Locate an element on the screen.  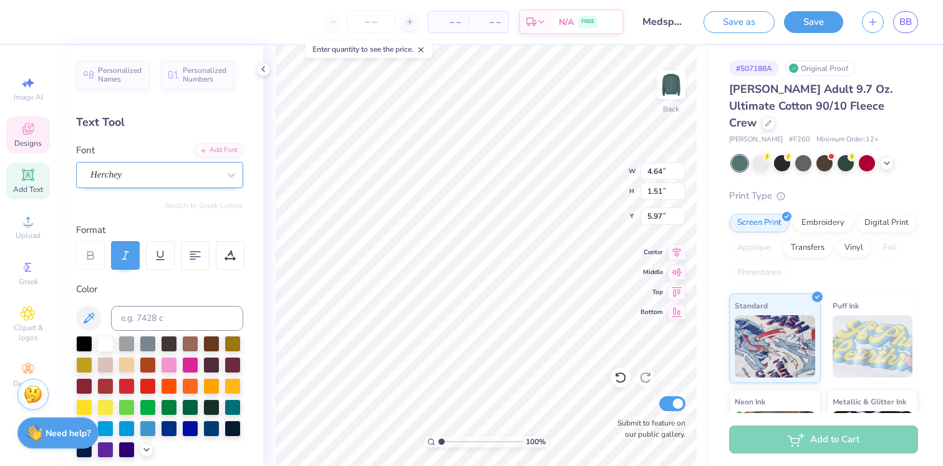
input: e.g. 7428 c is located at coordinates (177, 319).